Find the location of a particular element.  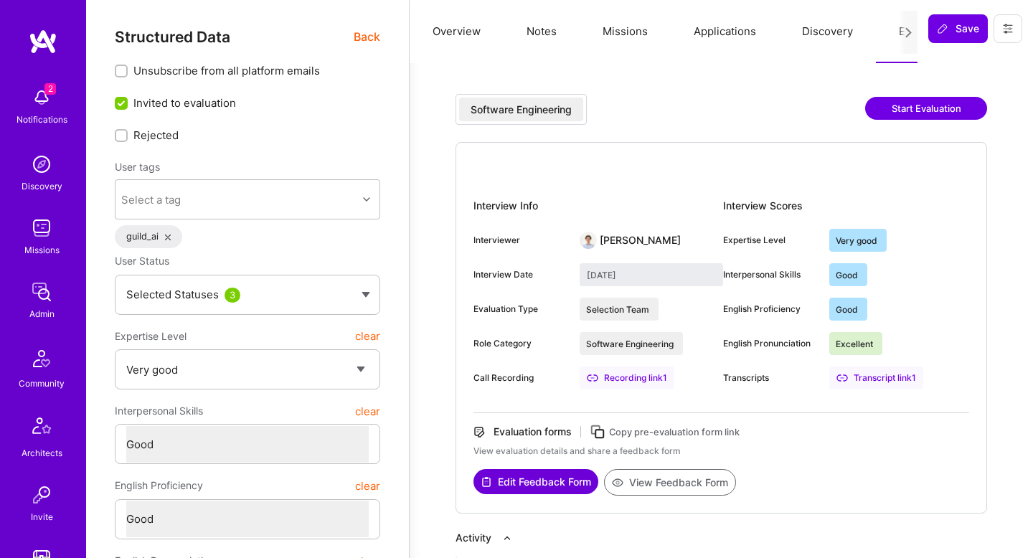

div: Interview Date is located at coordinates (521, 275).